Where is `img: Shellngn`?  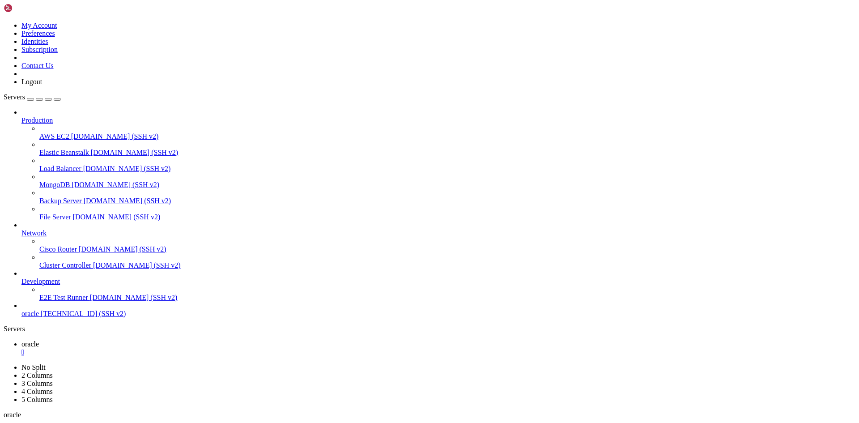
img: Shellngn is located at coordinates (29, 8).